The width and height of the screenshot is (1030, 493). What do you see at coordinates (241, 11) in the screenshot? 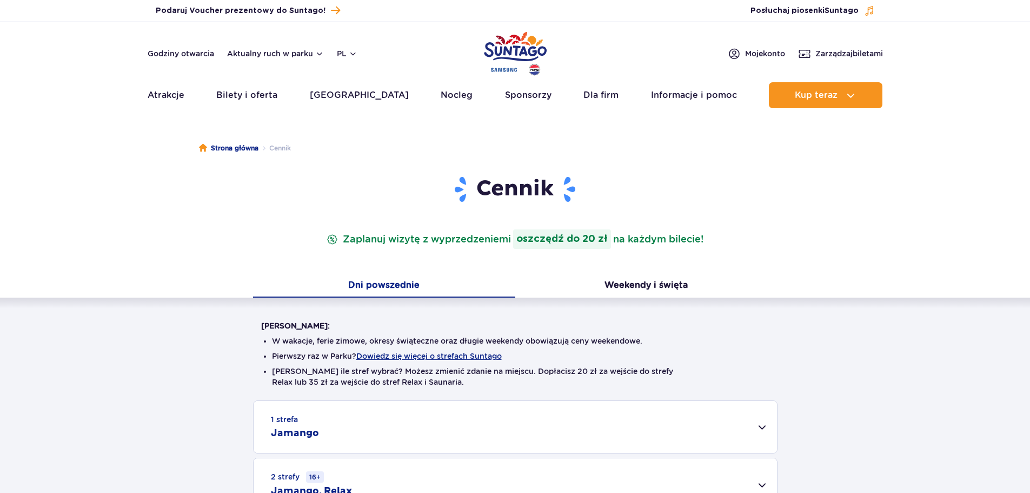
I see `span: Podaruj Voucher prezentowy do Suntago!` at bounding box center [241, 11].